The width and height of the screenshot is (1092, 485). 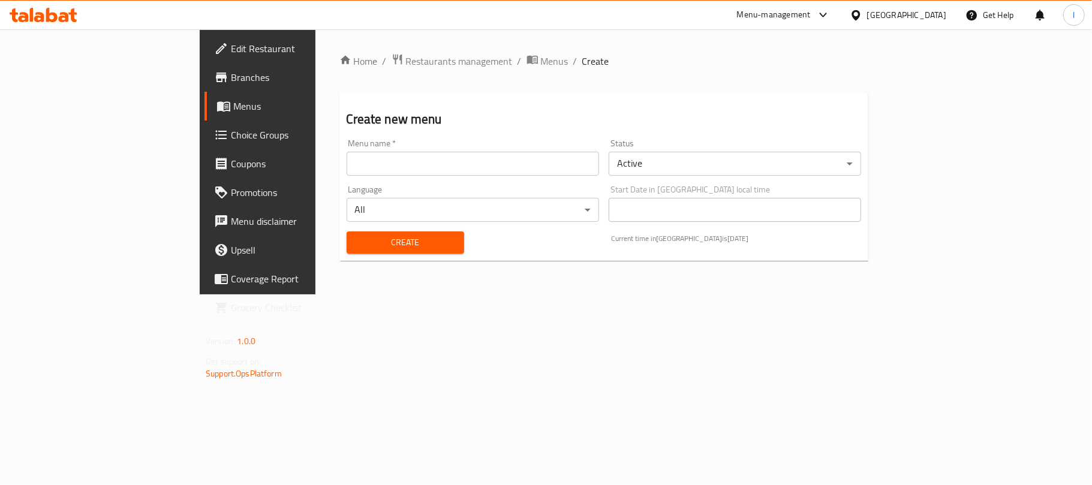 What do you see at coordinates (302, 250) in the screenshot?
I see `span: Upsell` at bounding box center [302, 250].